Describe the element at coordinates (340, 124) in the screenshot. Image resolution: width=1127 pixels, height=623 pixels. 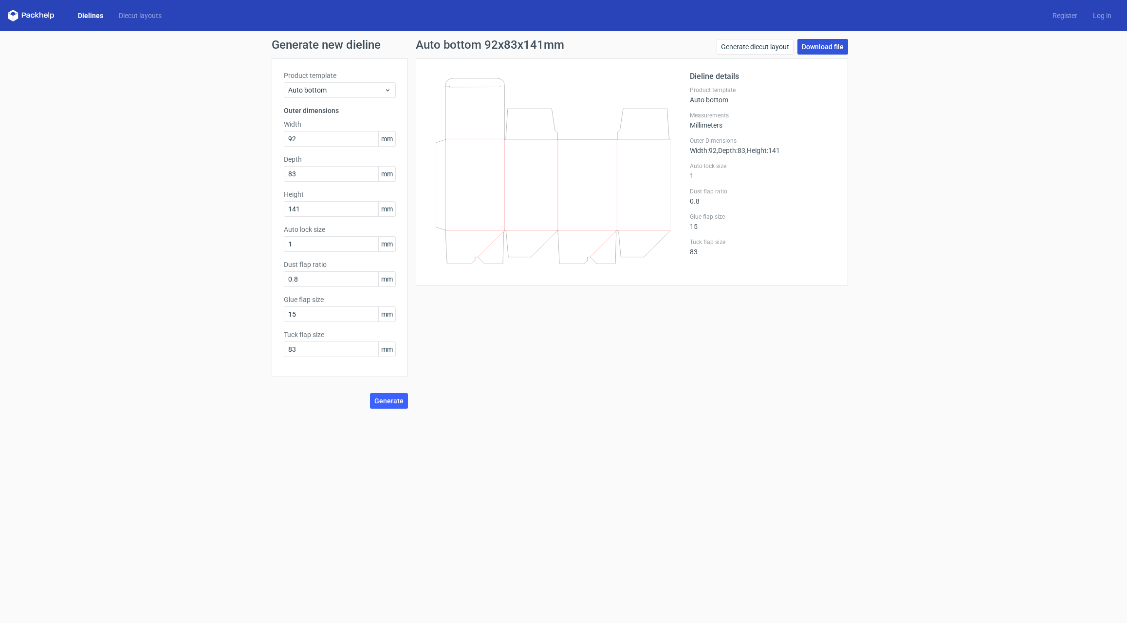
I see `label: Width` at that location.